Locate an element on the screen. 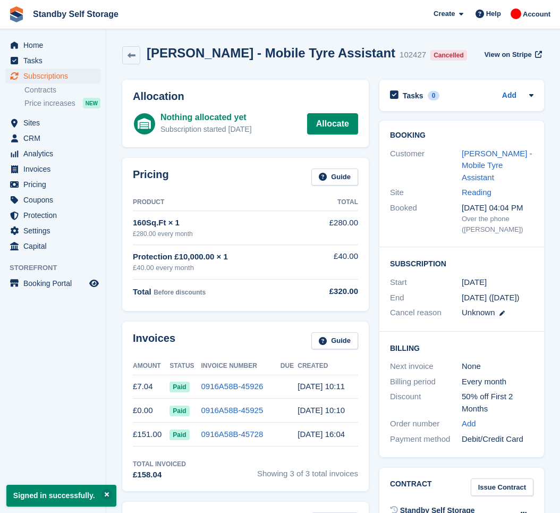 This screenshot has height=513, width=560. span: Total is located at coordinates (142, 291).